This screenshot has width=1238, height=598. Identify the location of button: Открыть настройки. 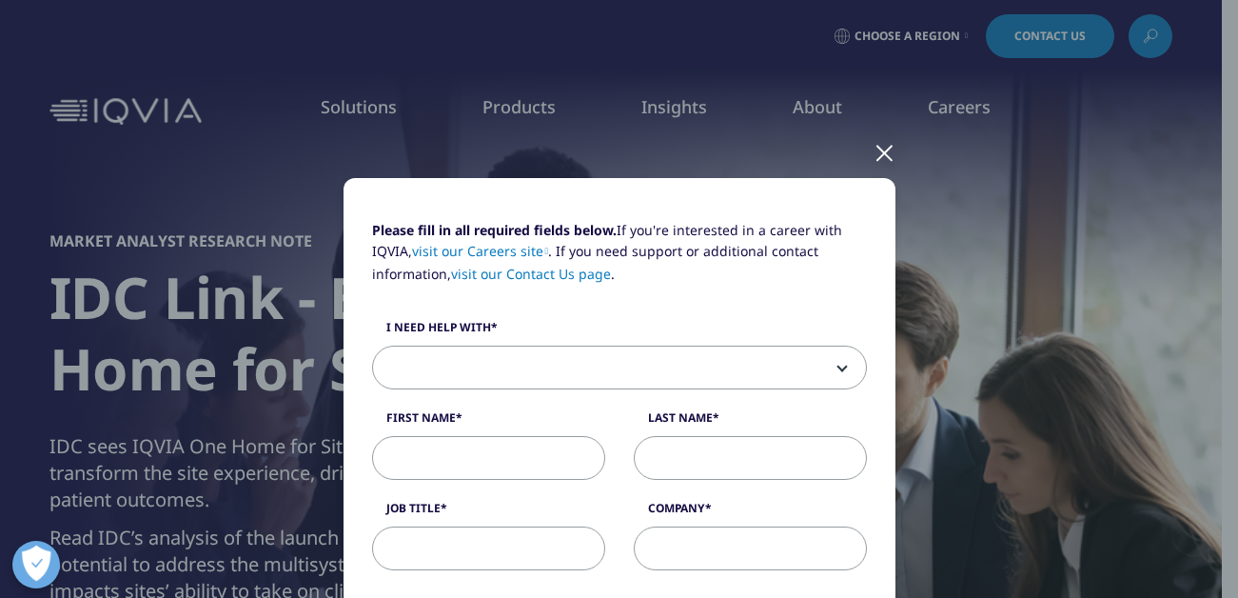
(36, 564).